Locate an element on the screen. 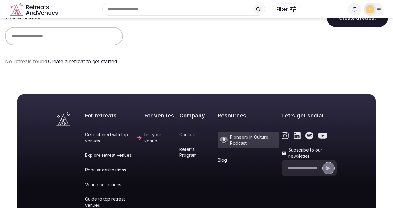 The image size is (393, 208). div: No retreats found. is located at coordinates (197, 61).